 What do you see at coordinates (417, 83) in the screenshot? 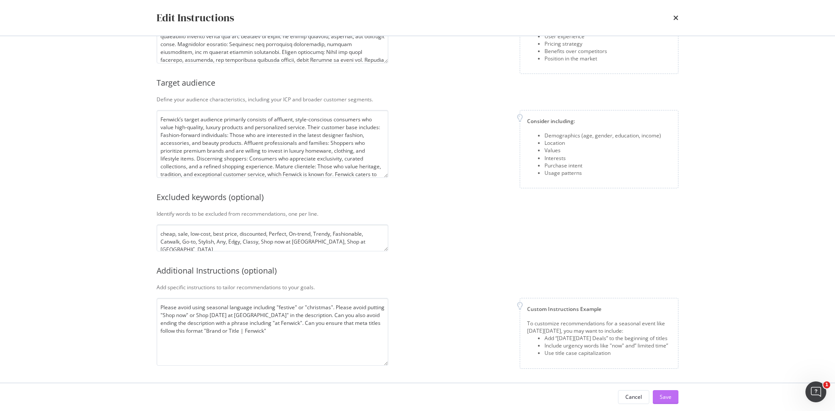
I see `div: Target audience` at bounding box center [417, 83].